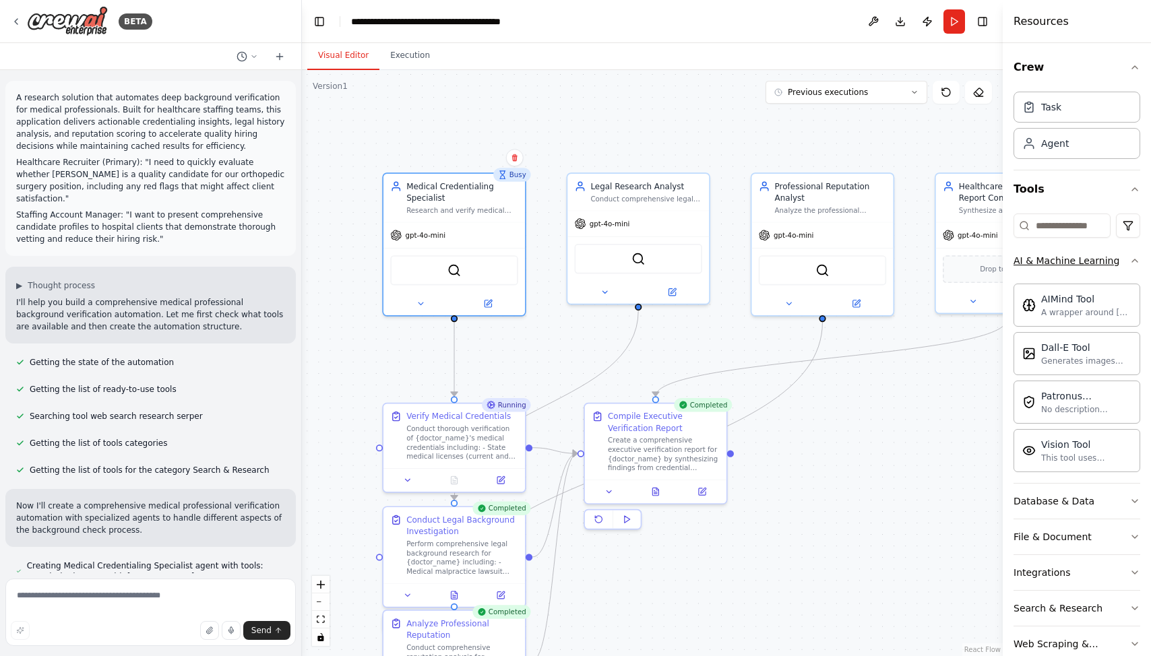 The width and height of the screenshot is (1151, 656). I want to click on g: Edge from 87e69107-f609-42d6-89f1-33e9274925af to 9685bf0b-9c4f-4bb6-bf78-c816e5f68f09, so click(546, 405).